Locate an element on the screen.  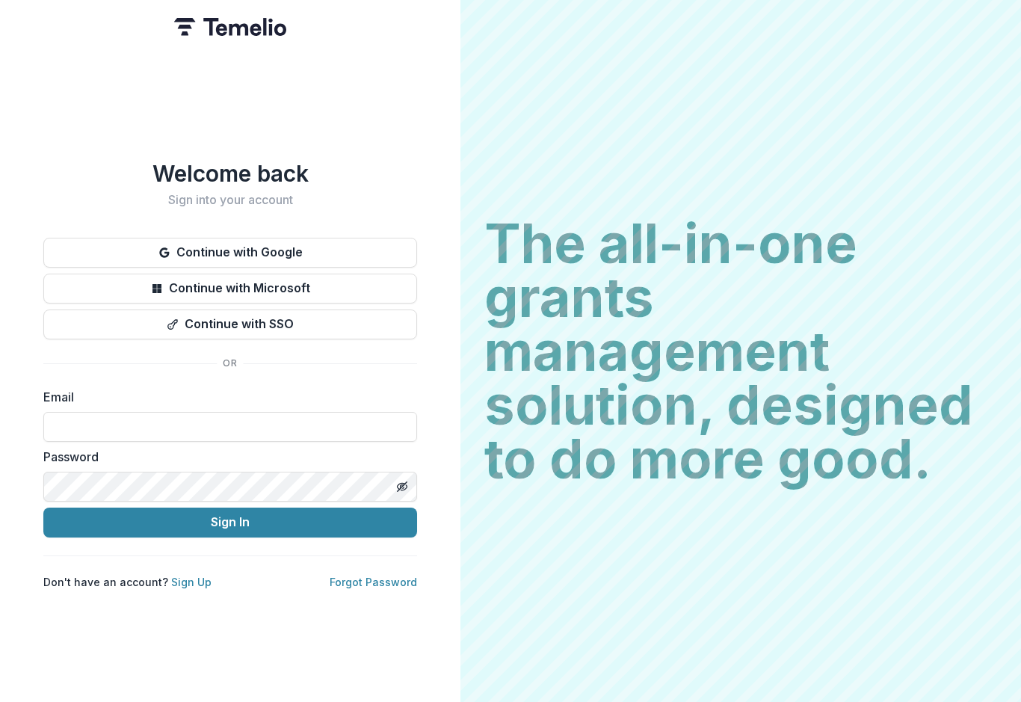
a: Forgot Password is located at coordinates (373, 582).